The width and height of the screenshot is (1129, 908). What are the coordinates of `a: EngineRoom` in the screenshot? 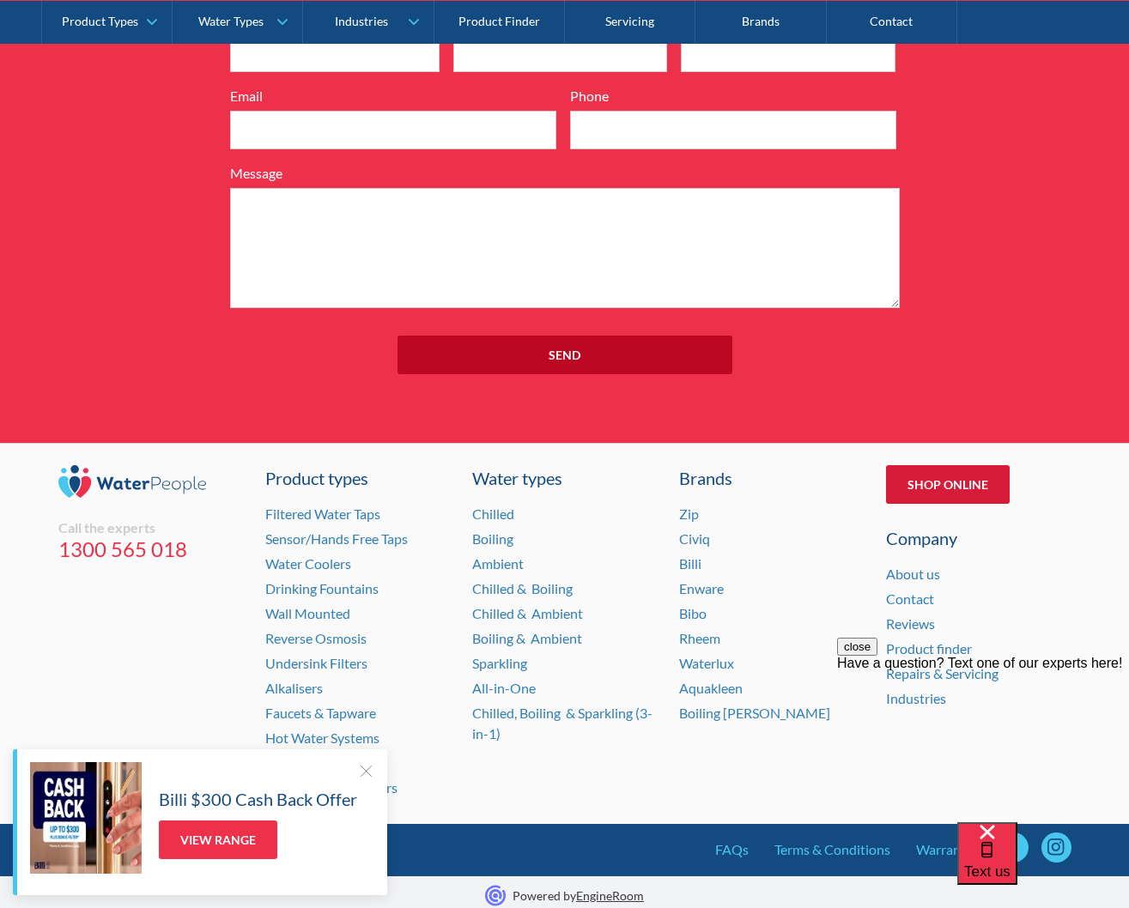 It's located at (610, 895).